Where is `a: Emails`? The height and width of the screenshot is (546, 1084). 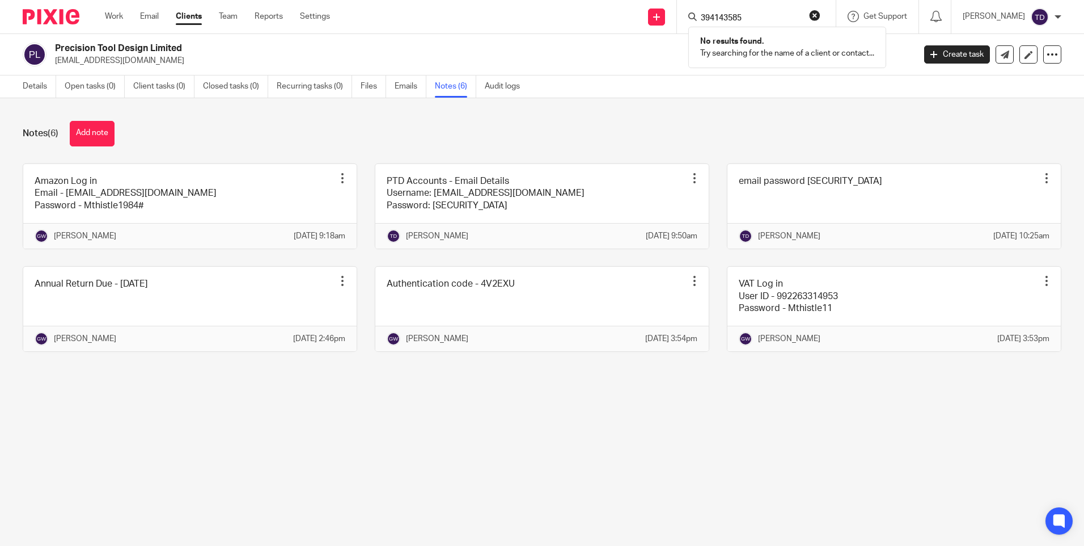 a: Emails is located at coordinates (411, 86).